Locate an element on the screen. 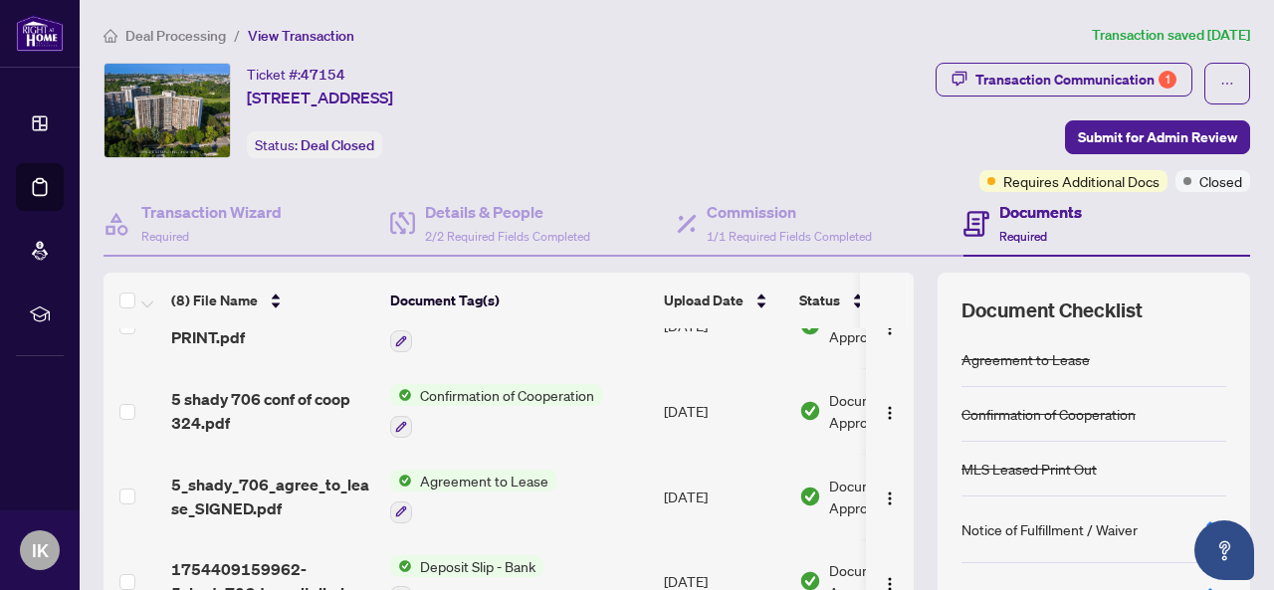 The image size is (1274, 590). span: home is located at coordinates (110, 36).